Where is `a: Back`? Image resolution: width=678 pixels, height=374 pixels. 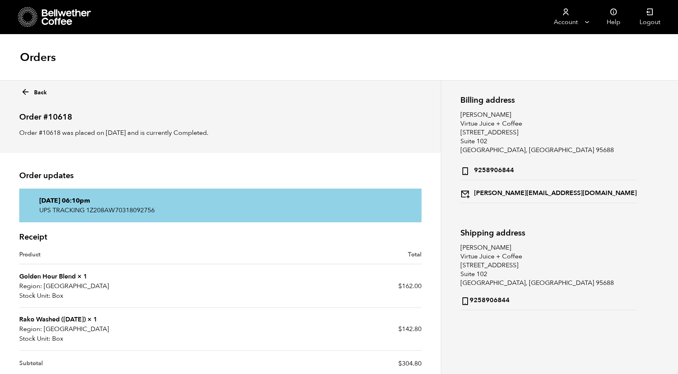
a: Back is located at coordinates (34, 91).